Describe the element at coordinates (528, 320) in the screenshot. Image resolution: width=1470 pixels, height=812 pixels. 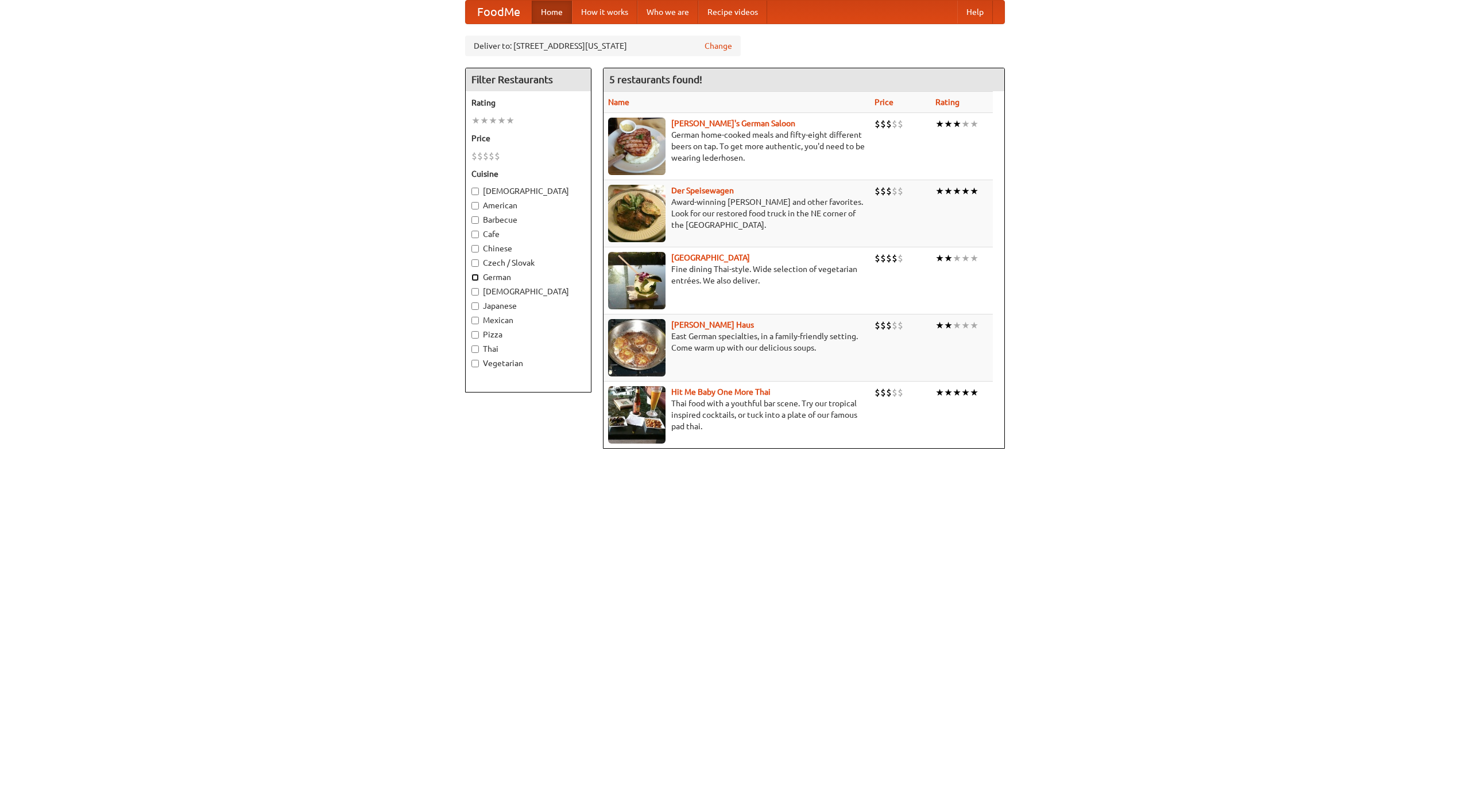
I see `label: Mexican` at that location.